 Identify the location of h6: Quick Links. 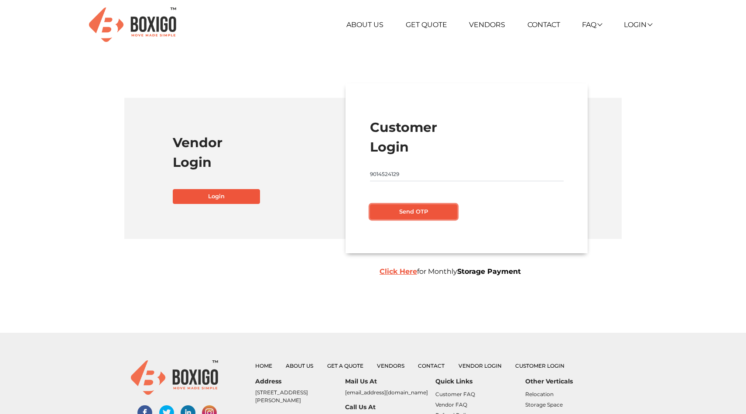
(480, 381).